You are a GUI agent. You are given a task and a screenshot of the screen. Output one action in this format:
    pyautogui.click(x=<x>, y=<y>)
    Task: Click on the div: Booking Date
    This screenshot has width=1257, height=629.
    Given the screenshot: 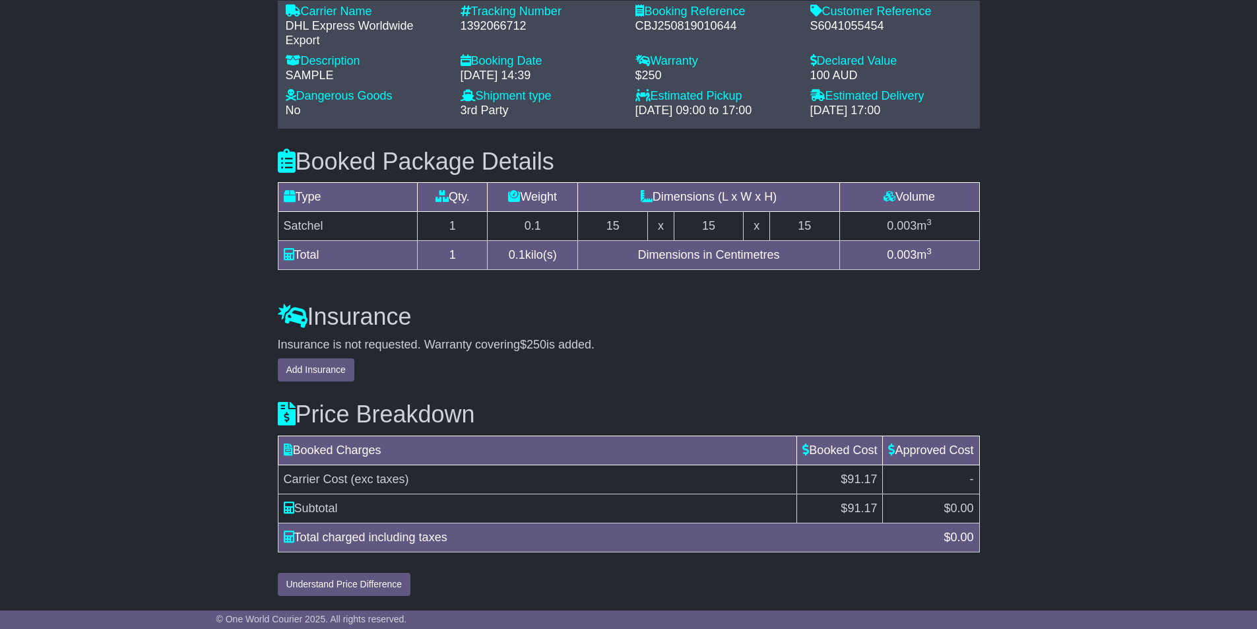 What is the action you would take?
    pyautogui.click(x=541, y=61)
    